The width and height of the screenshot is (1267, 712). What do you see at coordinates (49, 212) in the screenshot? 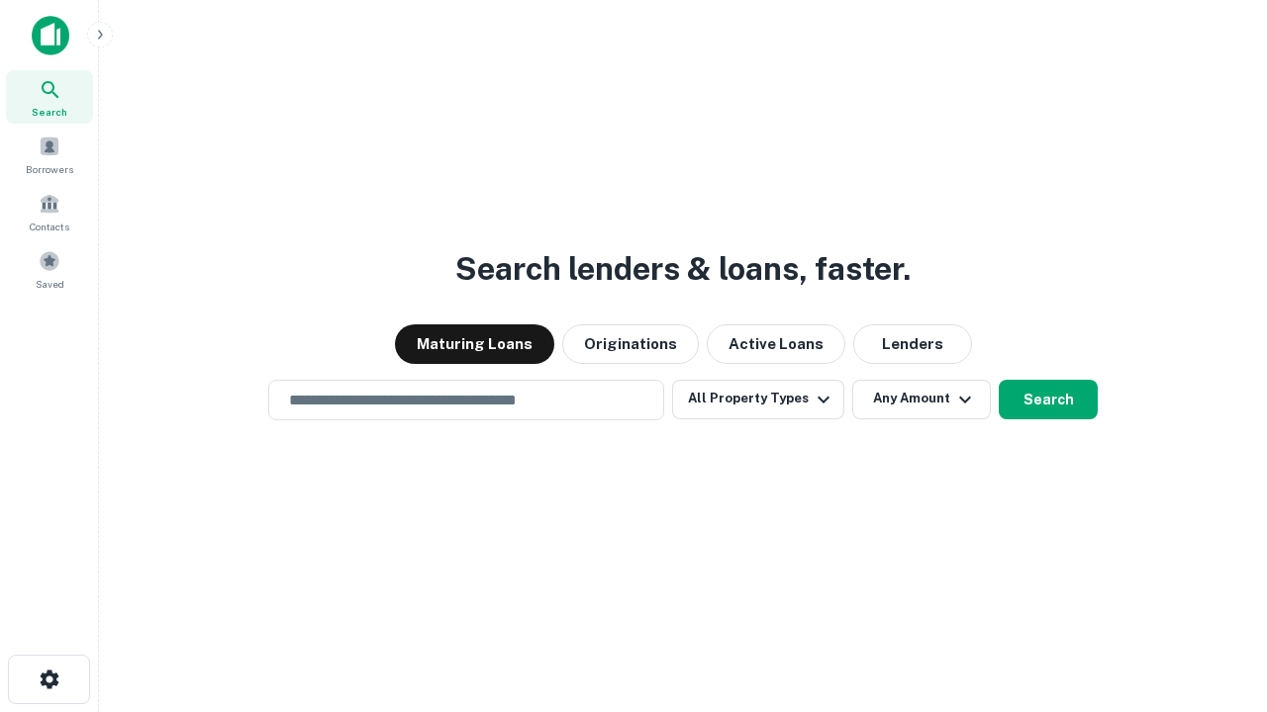
I see `a: Contacts` at bounding box center [49, 212].